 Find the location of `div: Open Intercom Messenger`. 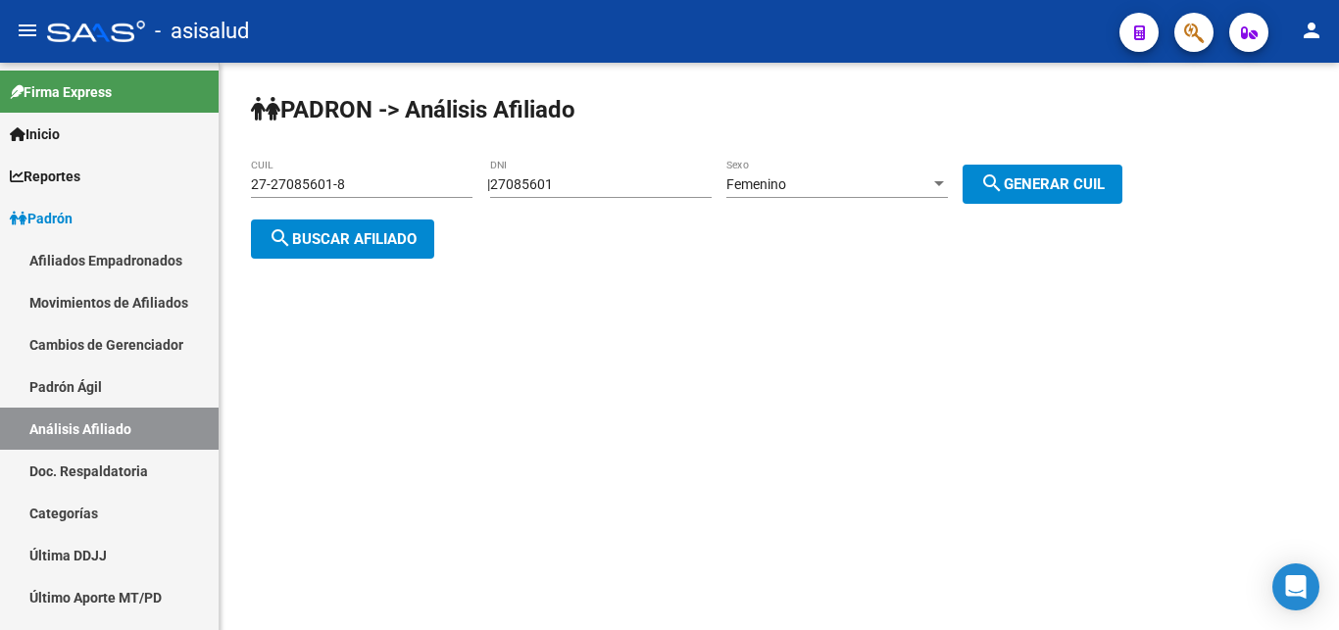

div: Open Intercom Messenger is located at coordinates (1296, 587).